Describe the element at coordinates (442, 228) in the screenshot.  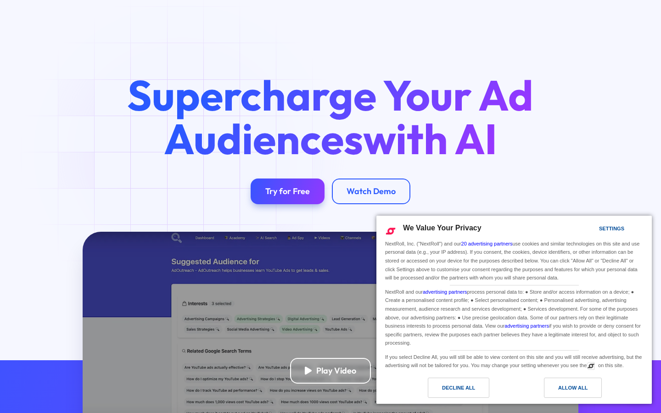
I see `span: We Value Your Privacy` at that location.